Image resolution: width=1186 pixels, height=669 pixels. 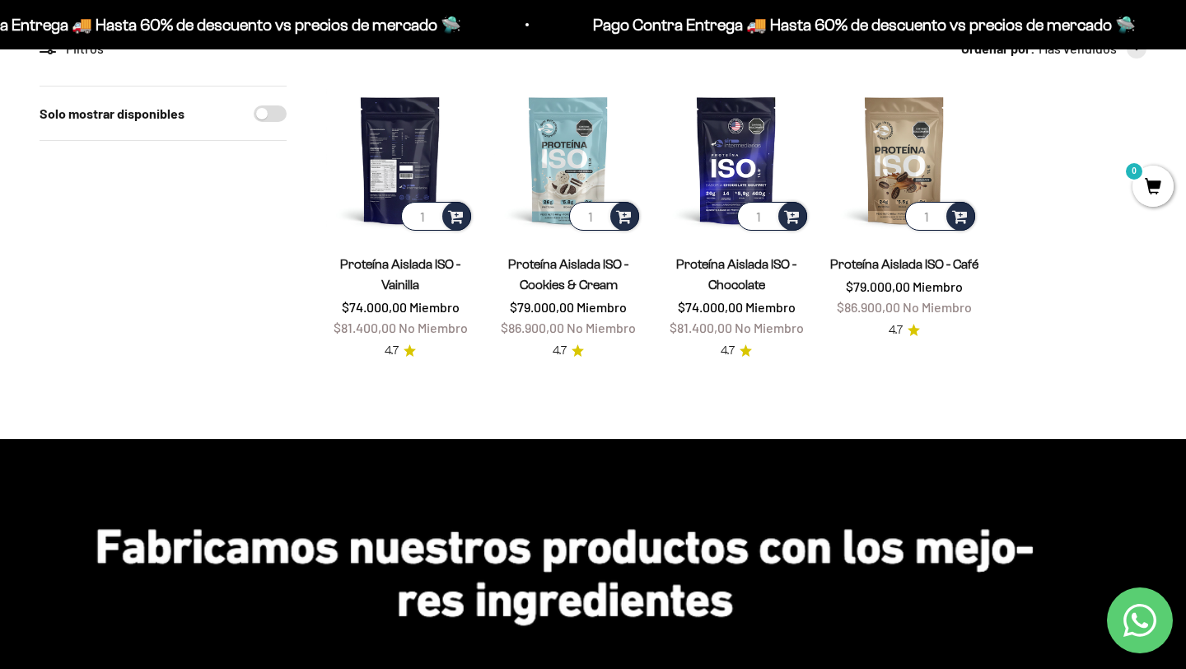 I want to click on a: Proteína Aislada ISO - Café, so click(x=904, y=264).